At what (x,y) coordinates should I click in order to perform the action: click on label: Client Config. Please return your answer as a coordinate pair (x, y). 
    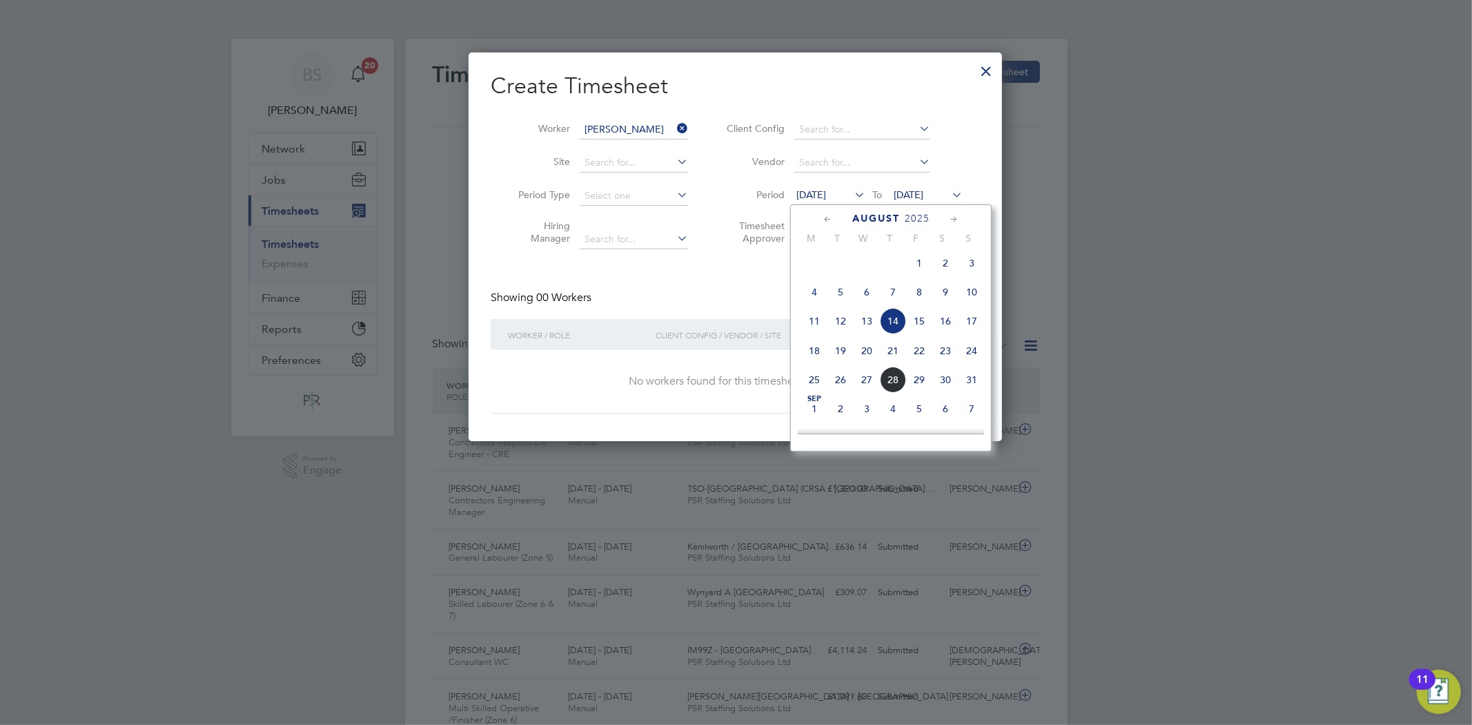
    Looking at the image, I should click on (754, 128).